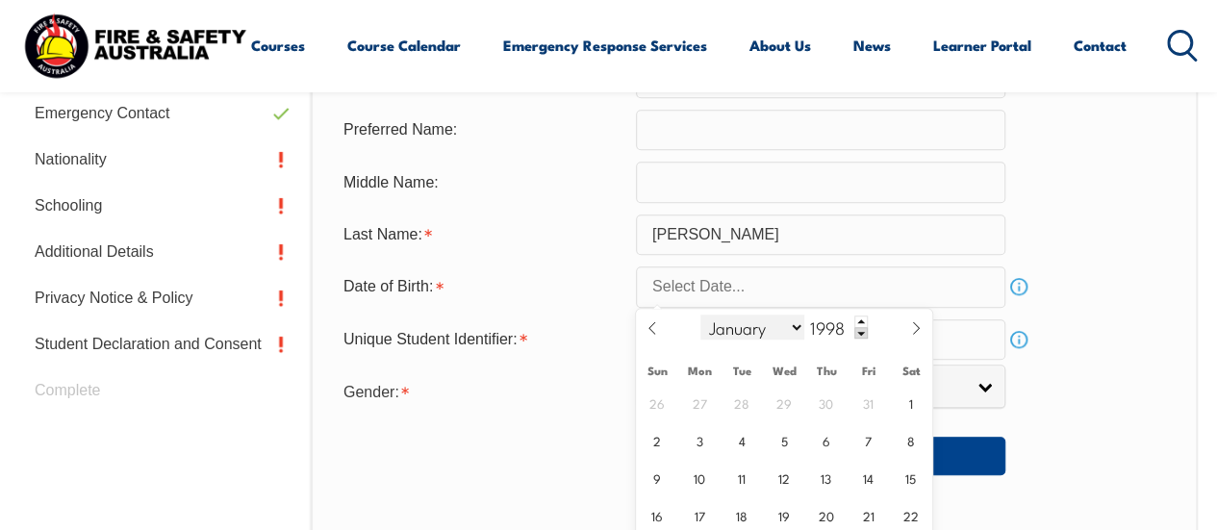 This screenshot has width=1217, height=530. Describe the element at coordinates (741, 477) in the screenshot. I see `span: August 11, 1998` at that location.